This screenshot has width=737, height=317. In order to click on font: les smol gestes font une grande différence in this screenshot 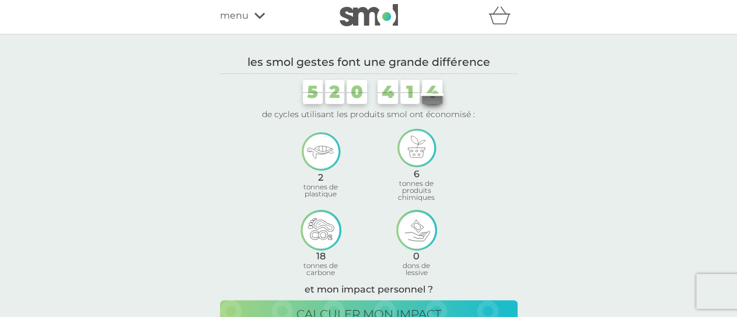, I will do `click(369, 62)`.